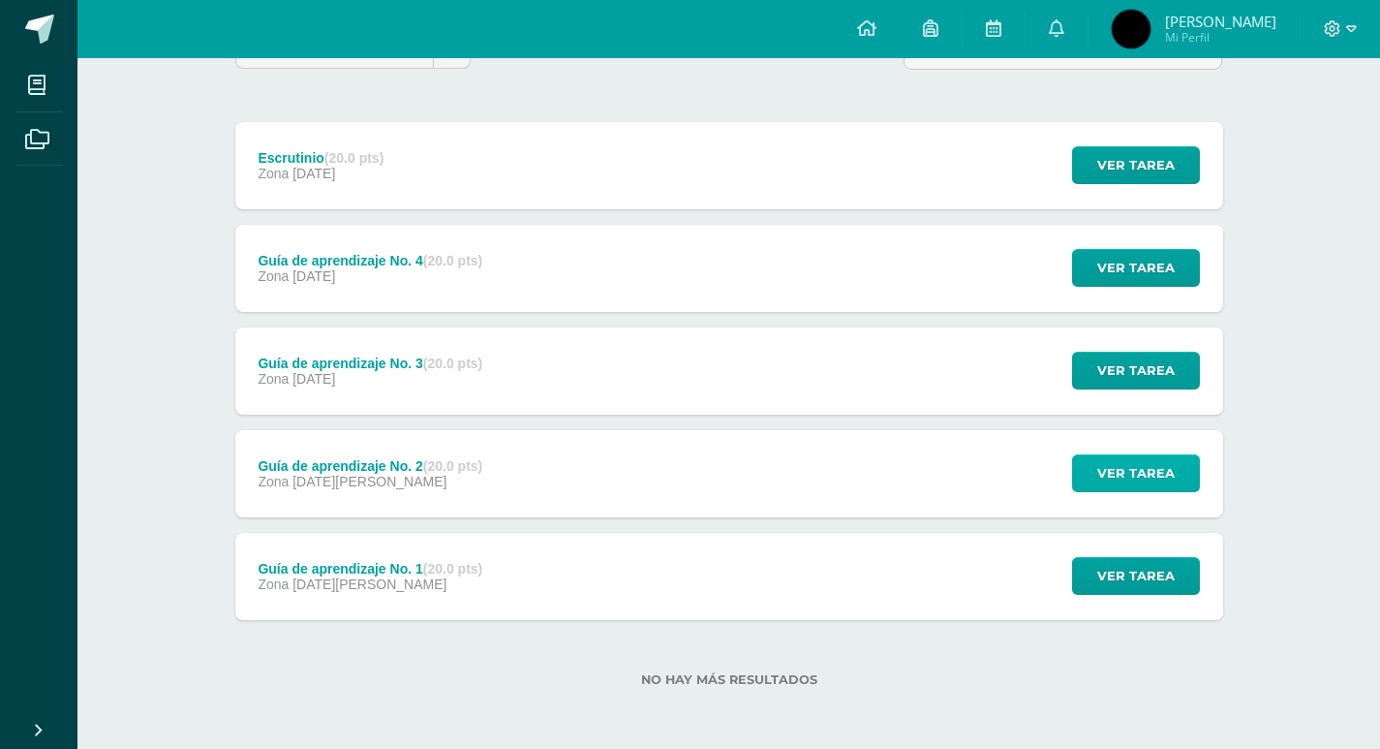  What do you see at coordinates (1220, 37) in the screenshot?
I see `span: Mi Perfil` at bounding box center [1220, 37].